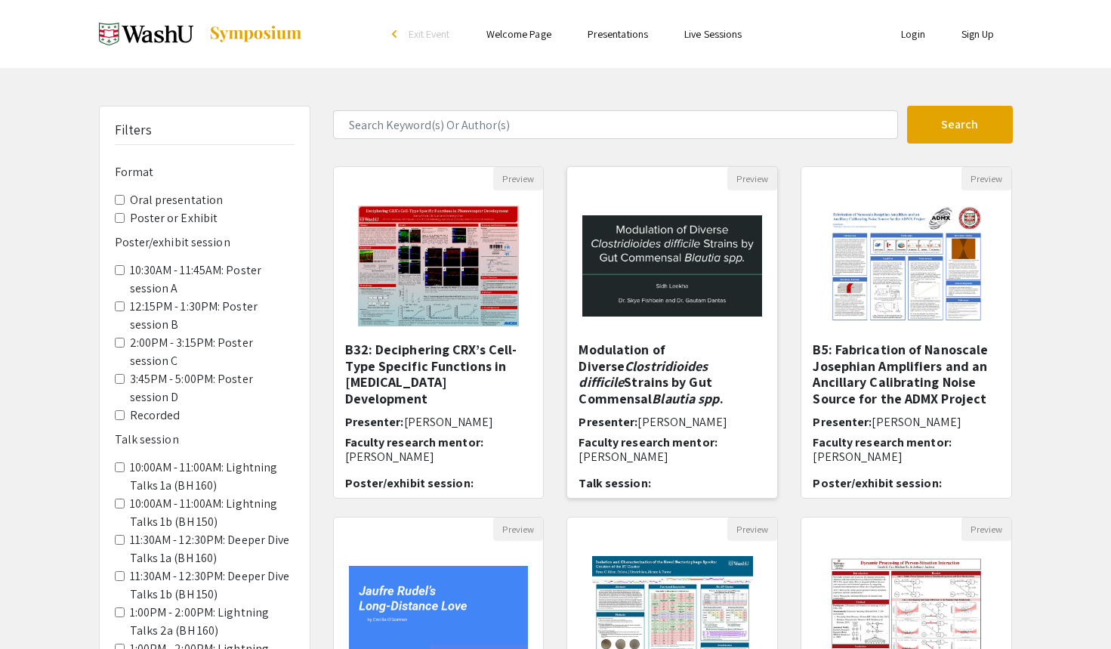 This screenshot has width=1111, height=649. What do you see at coordinates (177, 200) in the screenshot?
I see `label: Oral presentation` at bounding box center [177, 200].